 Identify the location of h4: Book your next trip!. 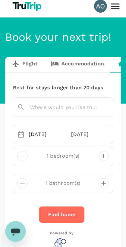
(63, 37).